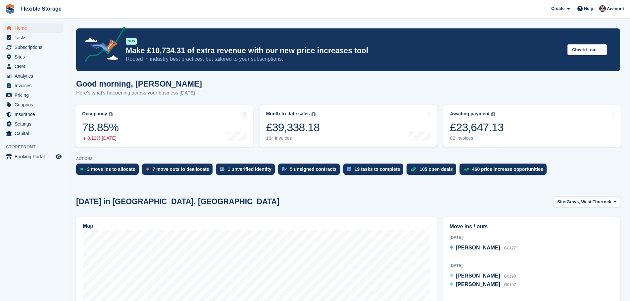 The width and height of the screenshot is (630, 301). I want to click on span: Storefront, so click(36, 147).